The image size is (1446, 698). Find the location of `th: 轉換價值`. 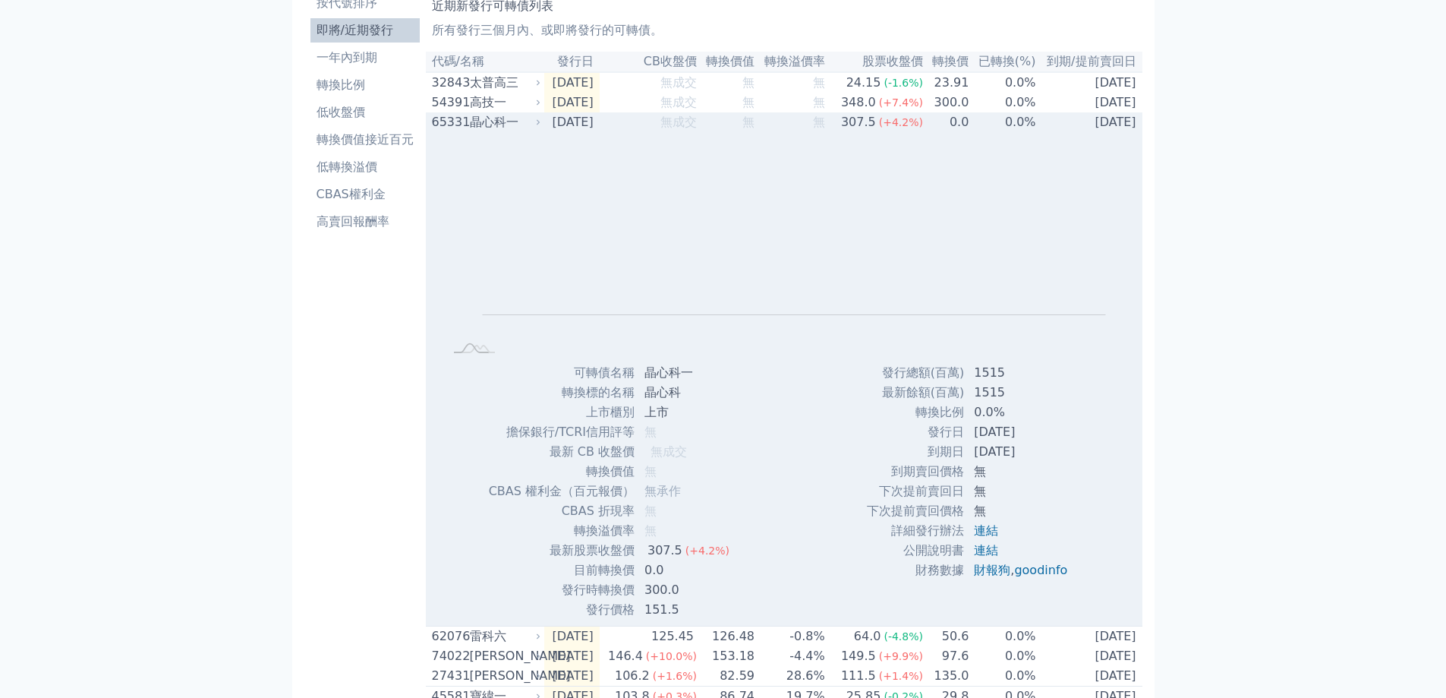

th: 轉換價值 is located at coordinates (727, 61).